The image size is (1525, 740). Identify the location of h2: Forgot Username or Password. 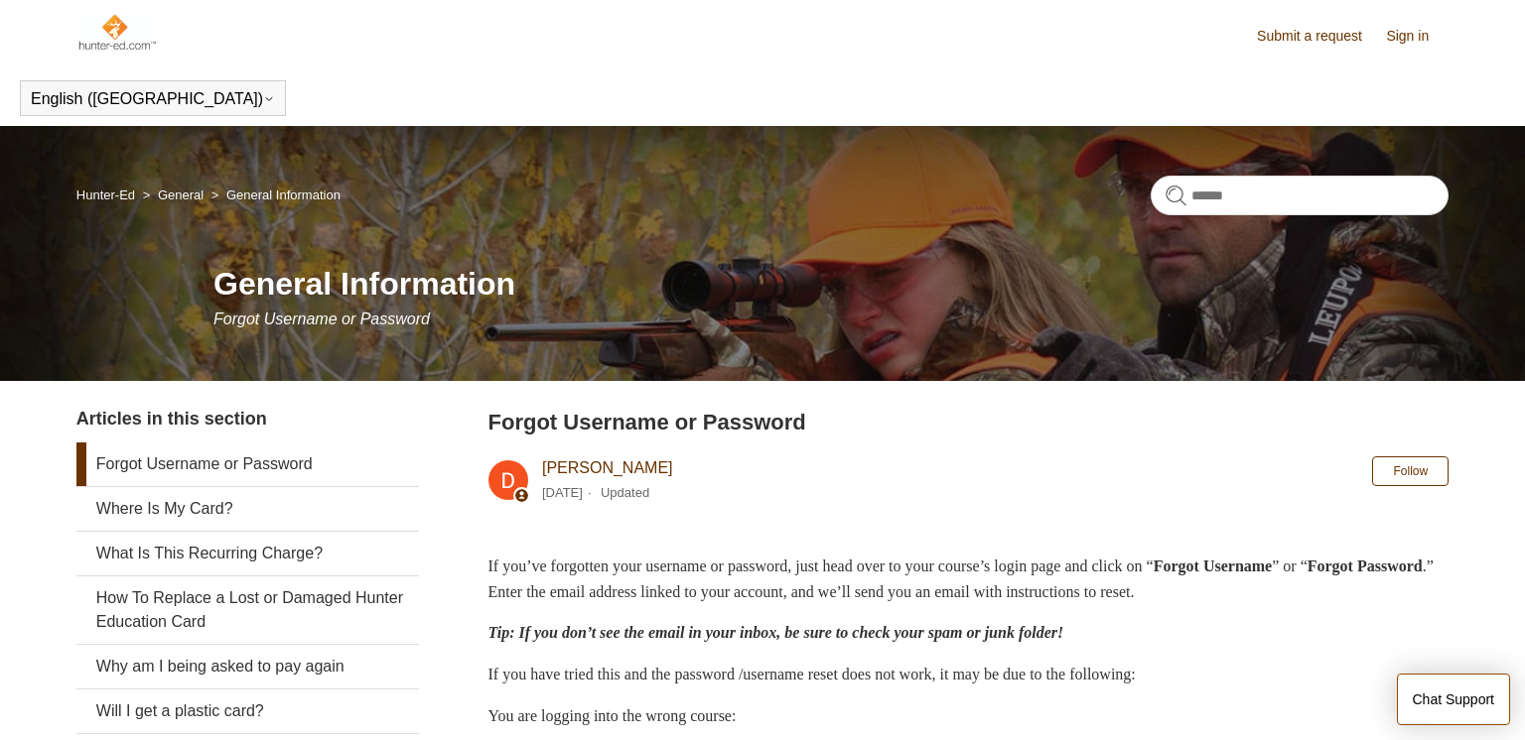
(969, 422).